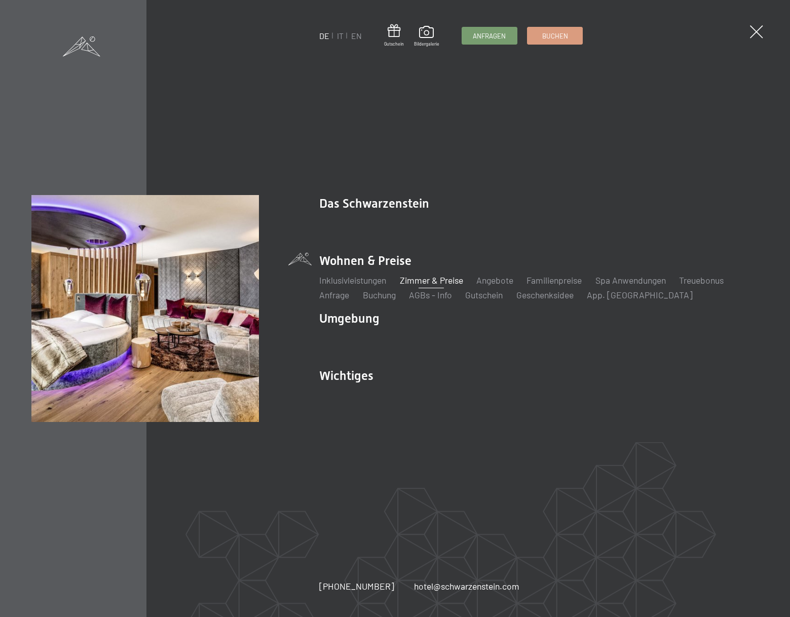 The image size is (790, 617). I want to click on a: AGBs - Info, so click(430, 295).